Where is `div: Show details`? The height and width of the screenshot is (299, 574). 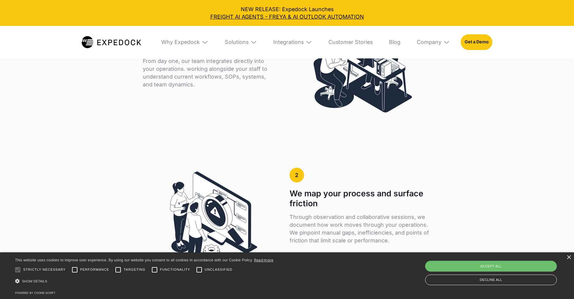
div: Show details is located at coordinates (144, 282).